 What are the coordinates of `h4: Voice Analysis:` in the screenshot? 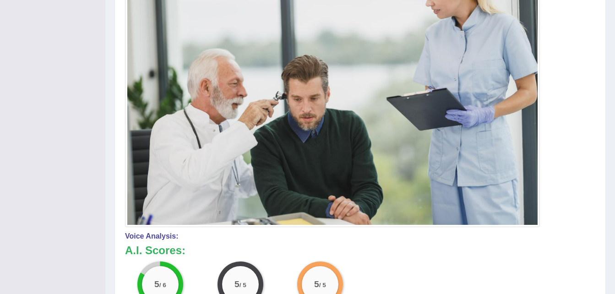 It's located at (360, 236).